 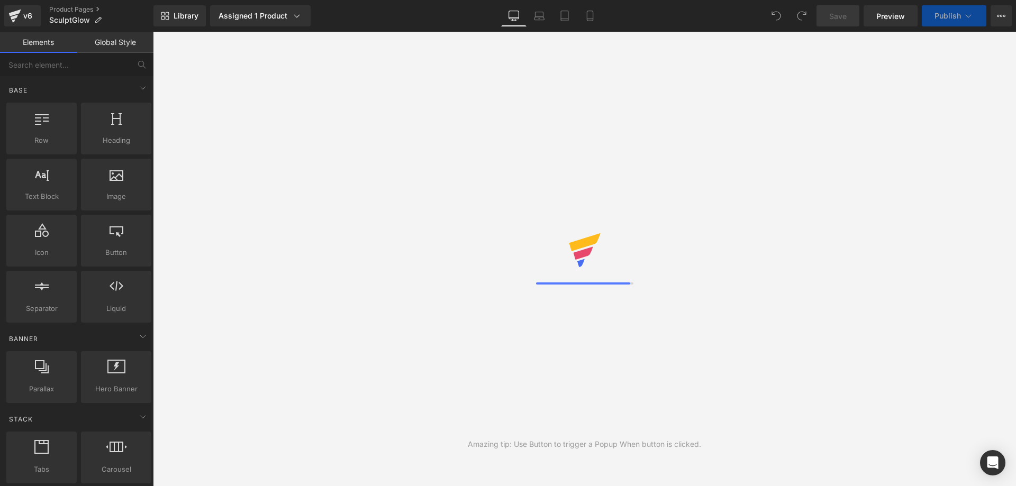 What do you see at coordinates (539, 16) in the screenshot?
I see `a: Laptop` at bounding box center [539, 16].